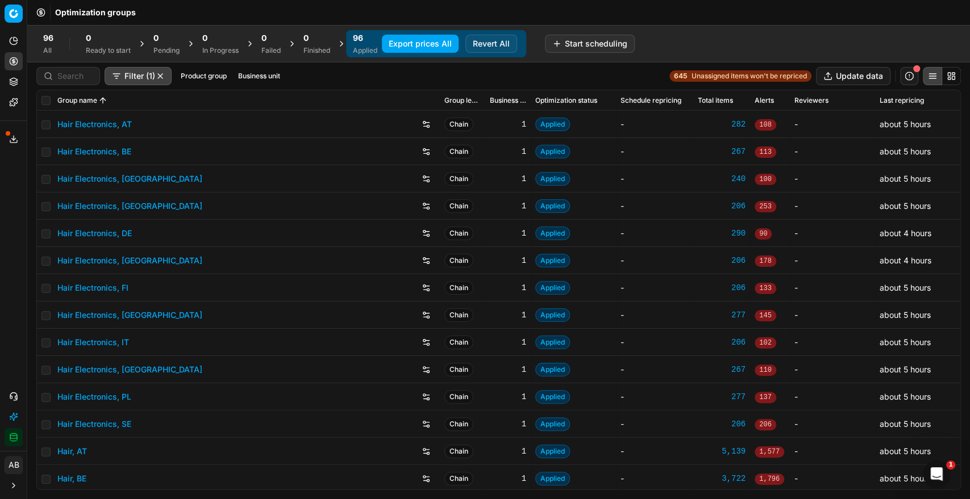 This screenshot has width=970, height=499. Describe the element at coordinates (95, 12) in the screenshot. I see `span: Optimization groups` at that location.